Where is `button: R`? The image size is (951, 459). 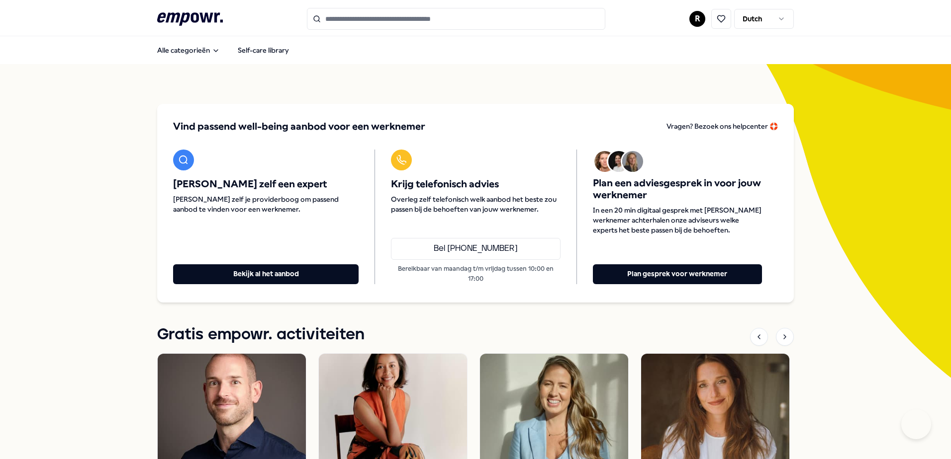
button: R is located at coordinates (697, 19).